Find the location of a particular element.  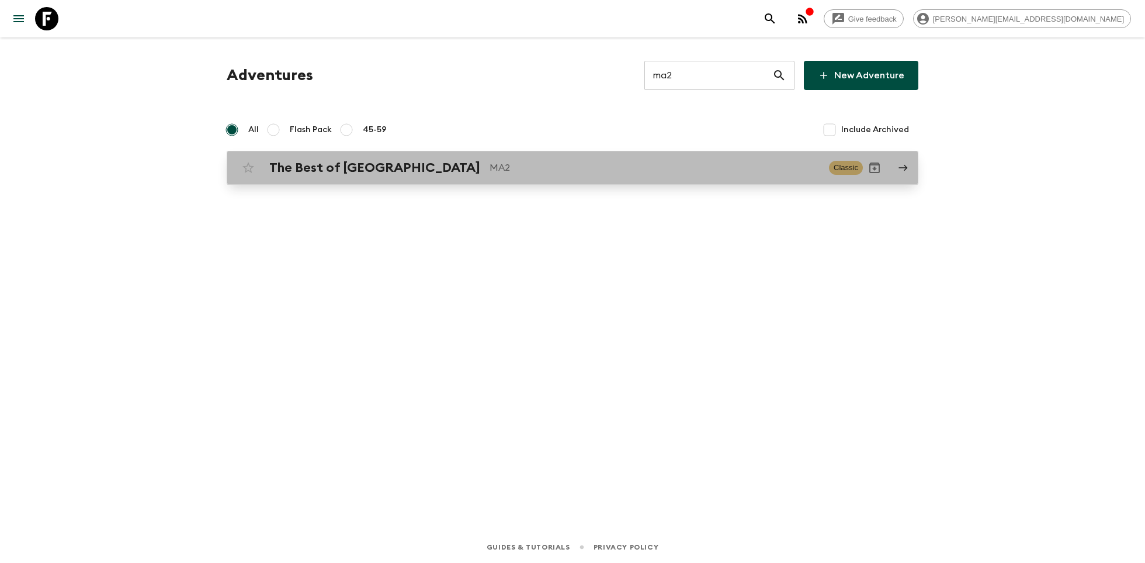

input: e.g. AR1, Argentina is located at coordinates (708, 75).